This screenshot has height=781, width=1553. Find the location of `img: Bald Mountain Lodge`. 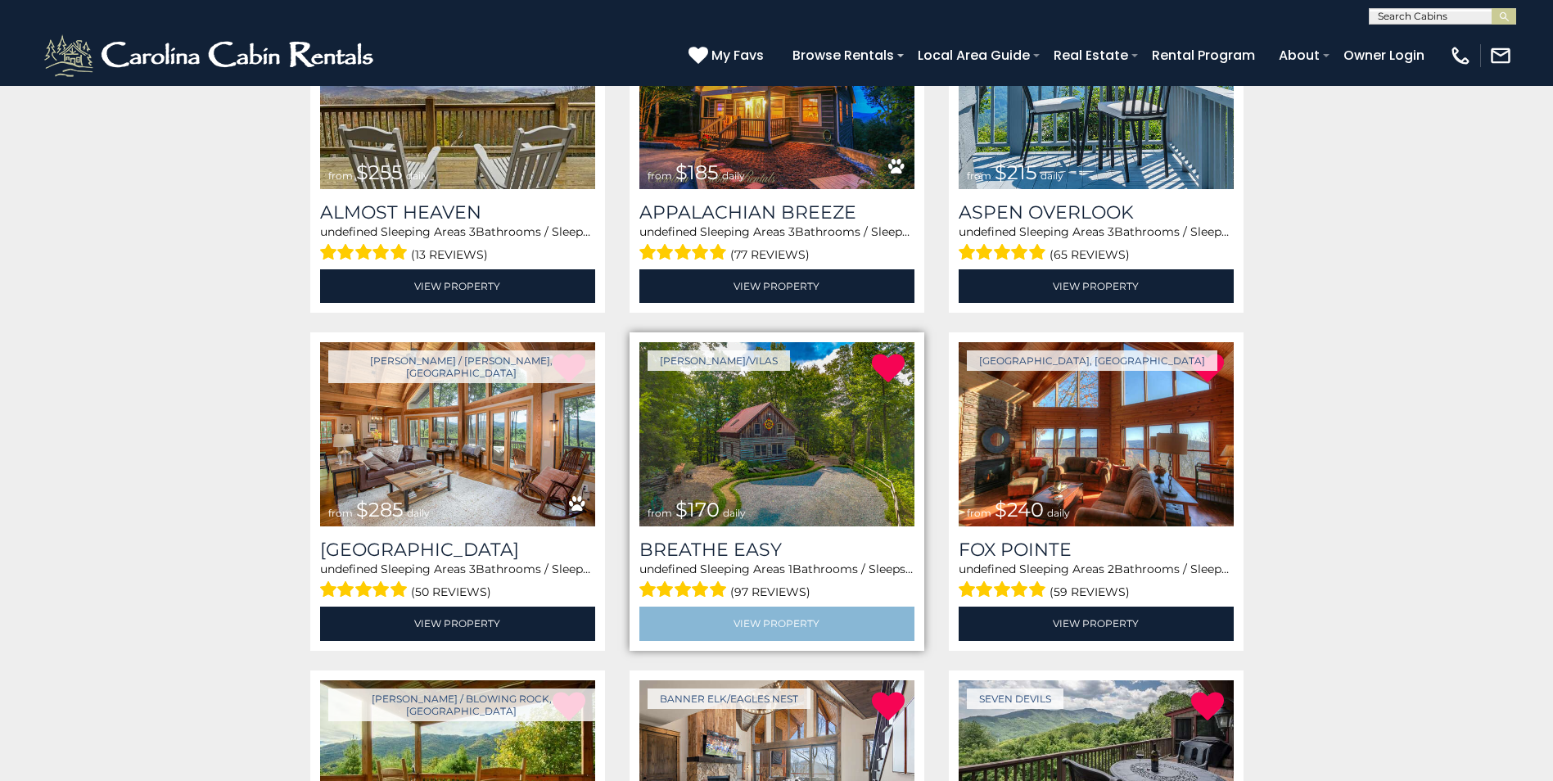

img: Bald Mountain Lodge is located at coordinates (458, 434).